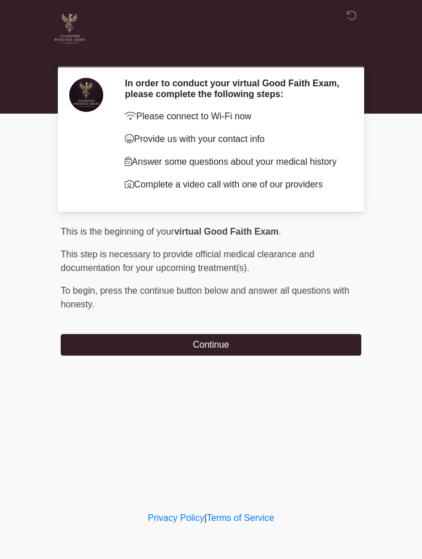 The image size is (422, 559). What do you see at coordinates (235, 162) in the screenshot?
I see `p: Answer some questions about your medical history` at bounding box center [235, 162].